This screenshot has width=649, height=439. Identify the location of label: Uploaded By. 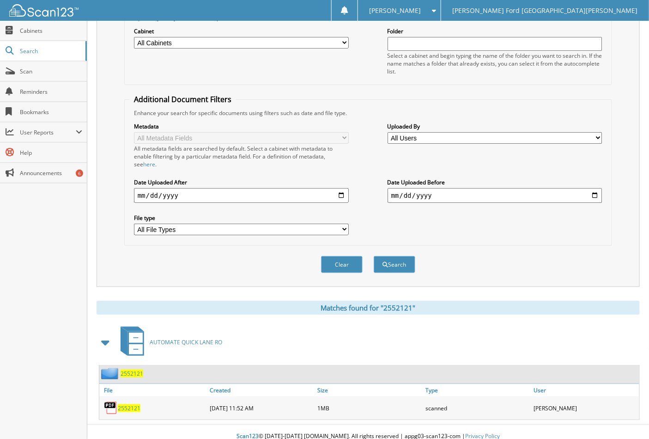
(495, 126).